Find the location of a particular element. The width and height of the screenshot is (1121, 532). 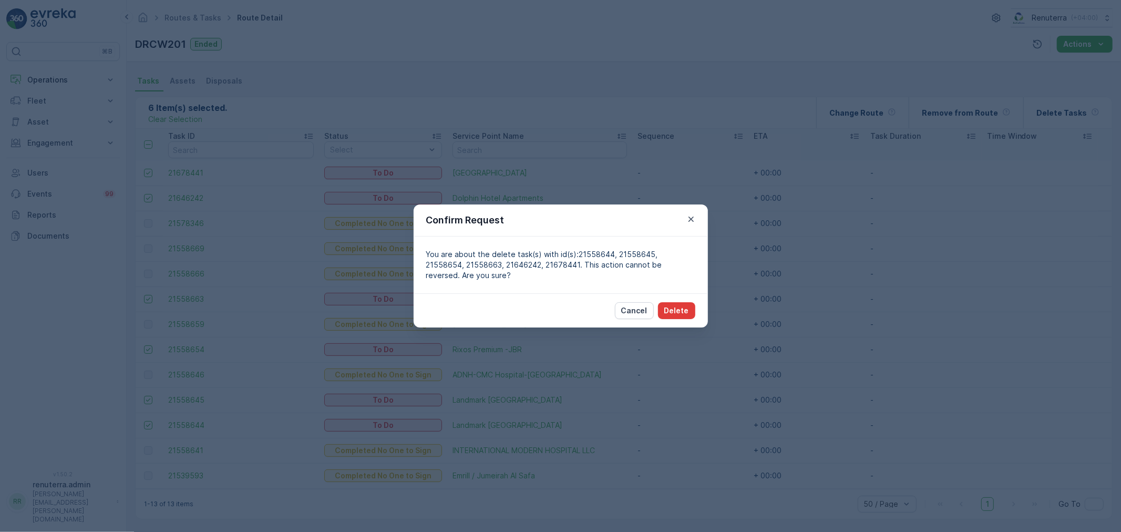

p: Cancel is located at coordinates (635, 311).